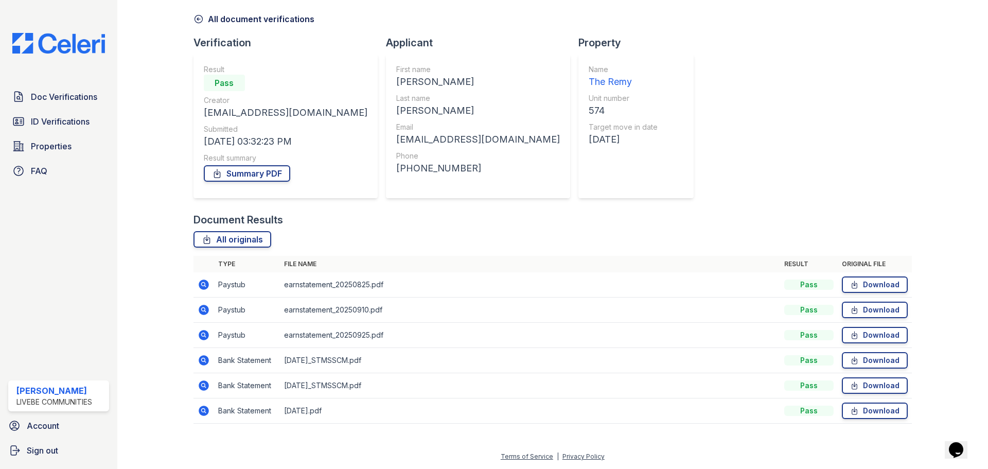 This screenshot has height=469, width=988. Describe the element at coordinates (527, 456) in the screenshot. I see `a: Terms of Service` at that location.